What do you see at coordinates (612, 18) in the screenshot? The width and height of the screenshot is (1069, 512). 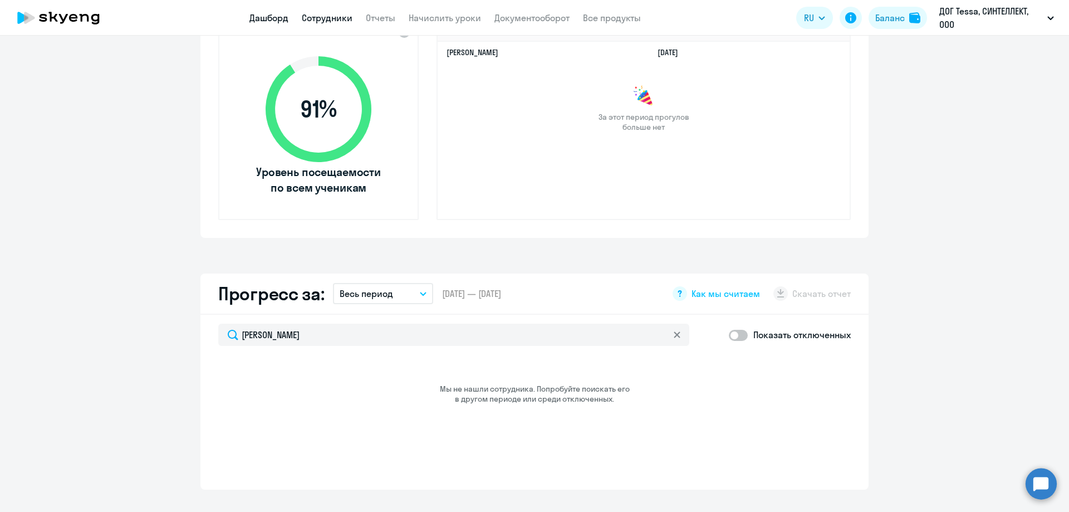 I see `a: Все продукты` at bounding box center [612, 18].